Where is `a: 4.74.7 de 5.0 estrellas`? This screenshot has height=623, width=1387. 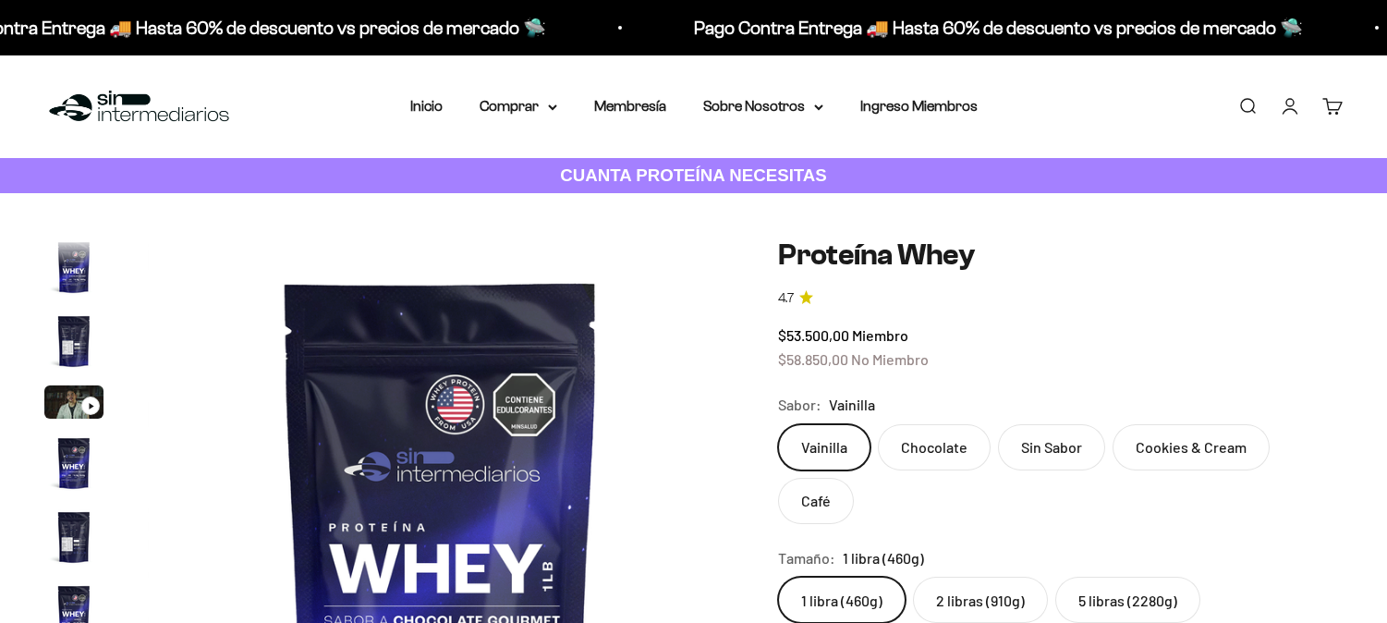 a: 4.74.7 de 5.0 estrellas is located at coordinates (1060, 298).